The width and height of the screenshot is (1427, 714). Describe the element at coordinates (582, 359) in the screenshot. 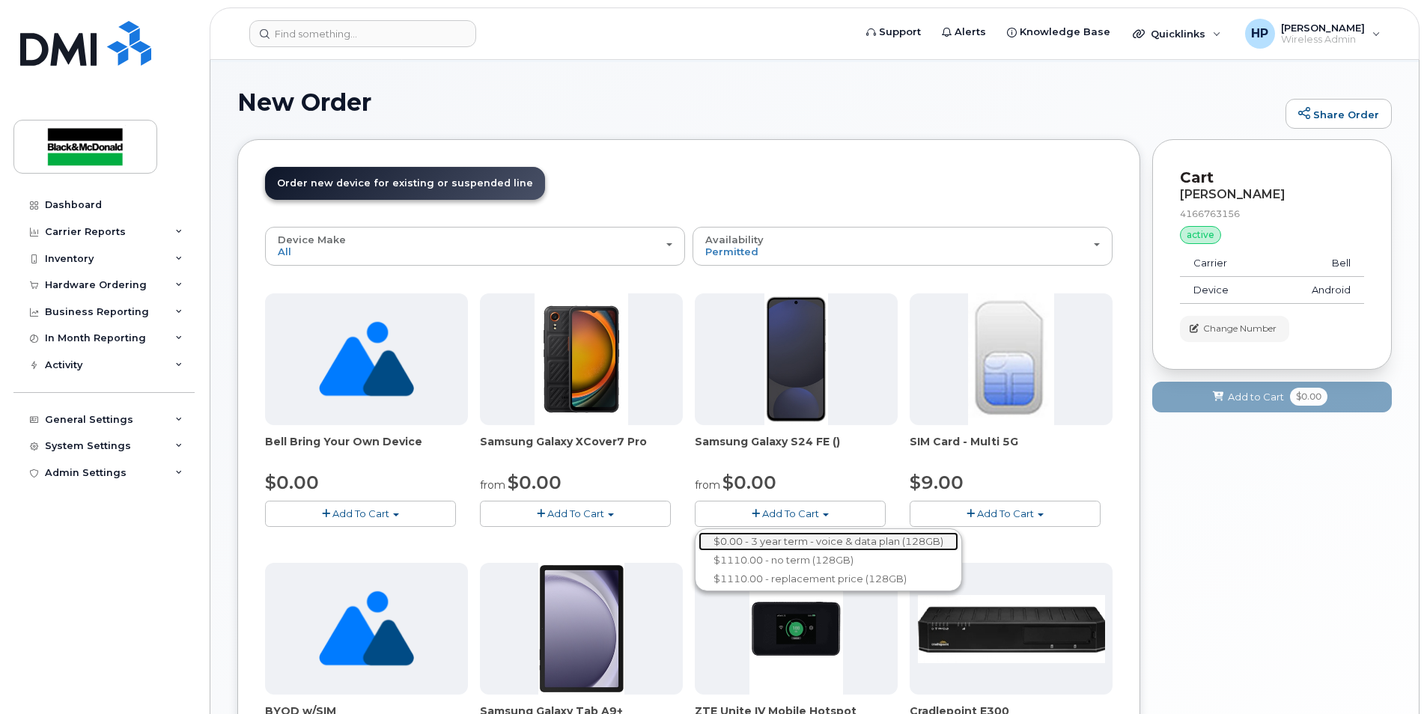

I see `img: phone23879.JPG` at that location.